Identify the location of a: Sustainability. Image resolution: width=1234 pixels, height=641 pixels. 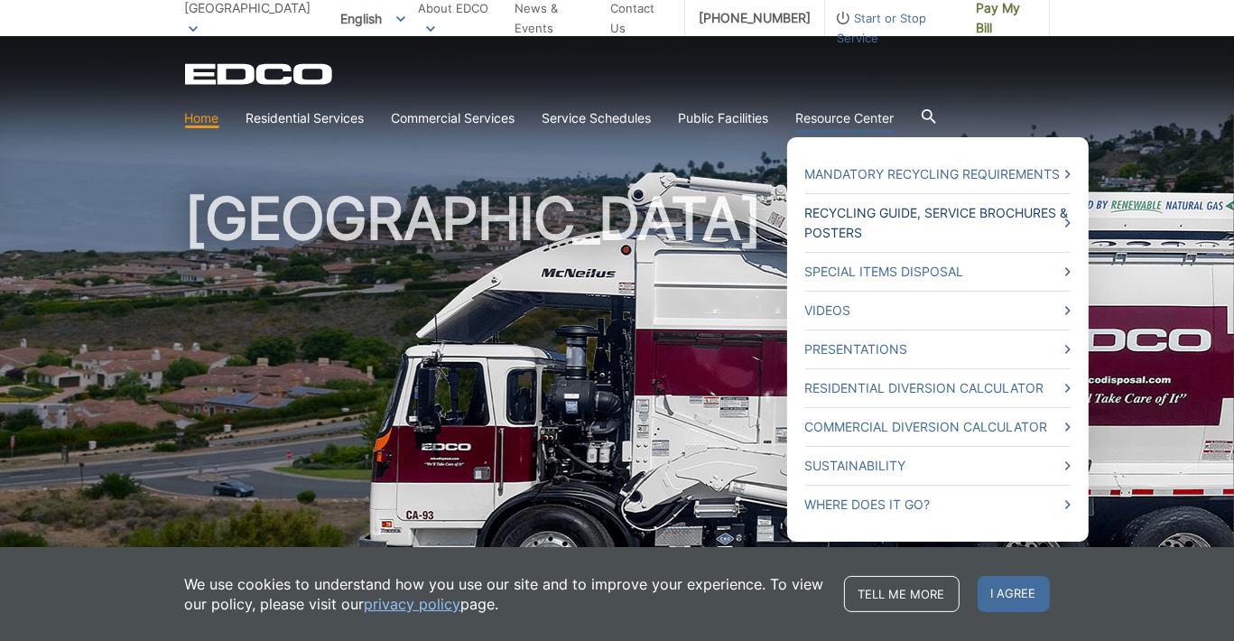
(938, 466).